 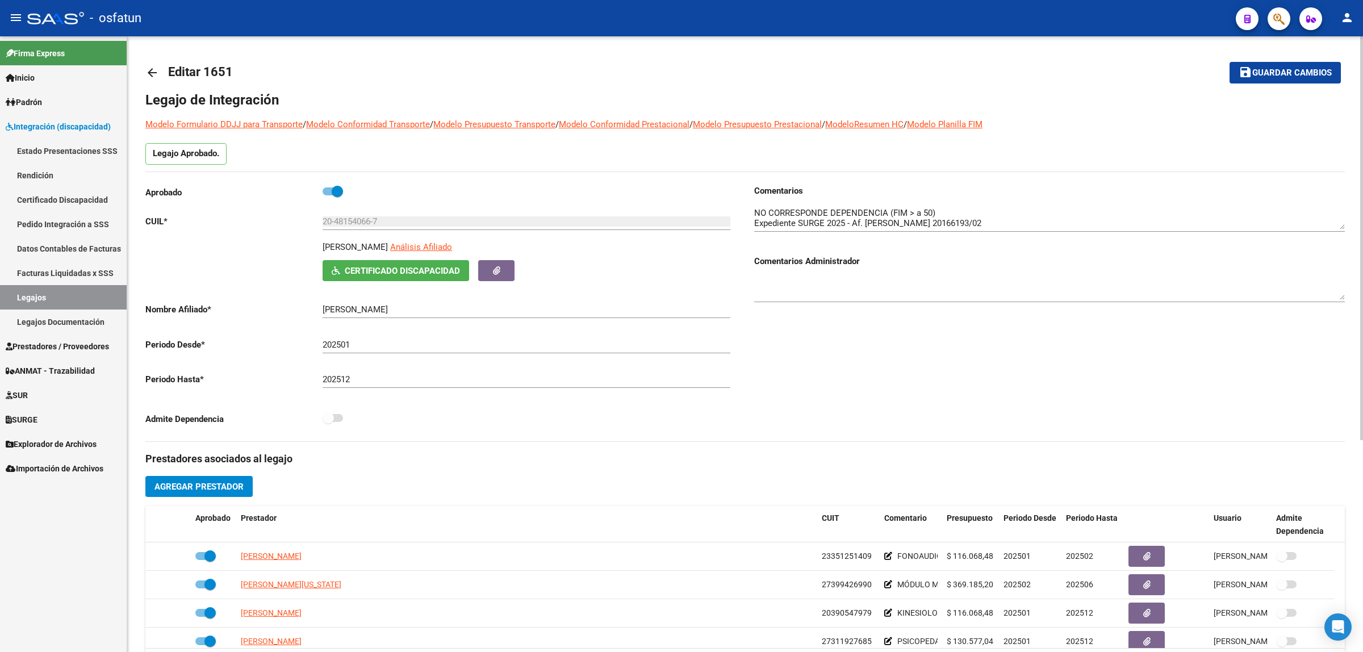 I want to click on a: Modelo Presupuesto Transporte, so click(x=494, y=124).